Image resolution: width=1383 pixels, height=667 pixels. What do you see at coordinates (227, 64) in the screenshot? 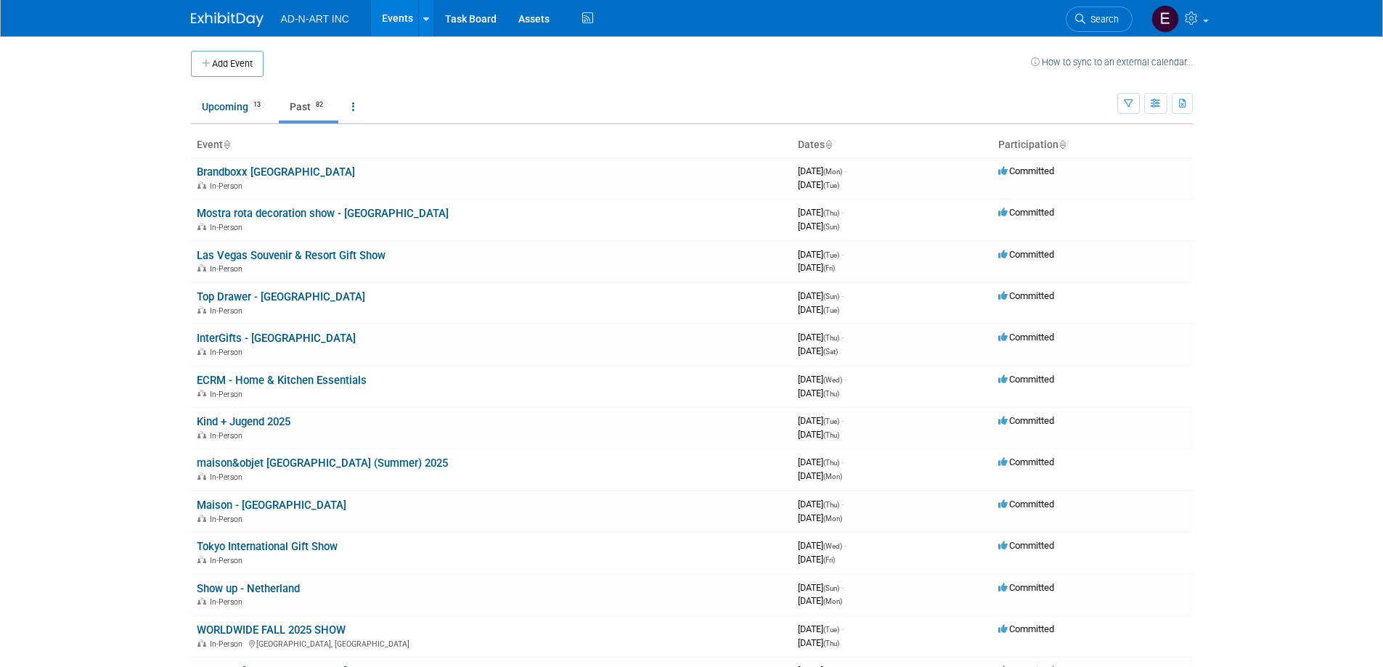
I see `button: Add Event` at bounding box center [227, 64].